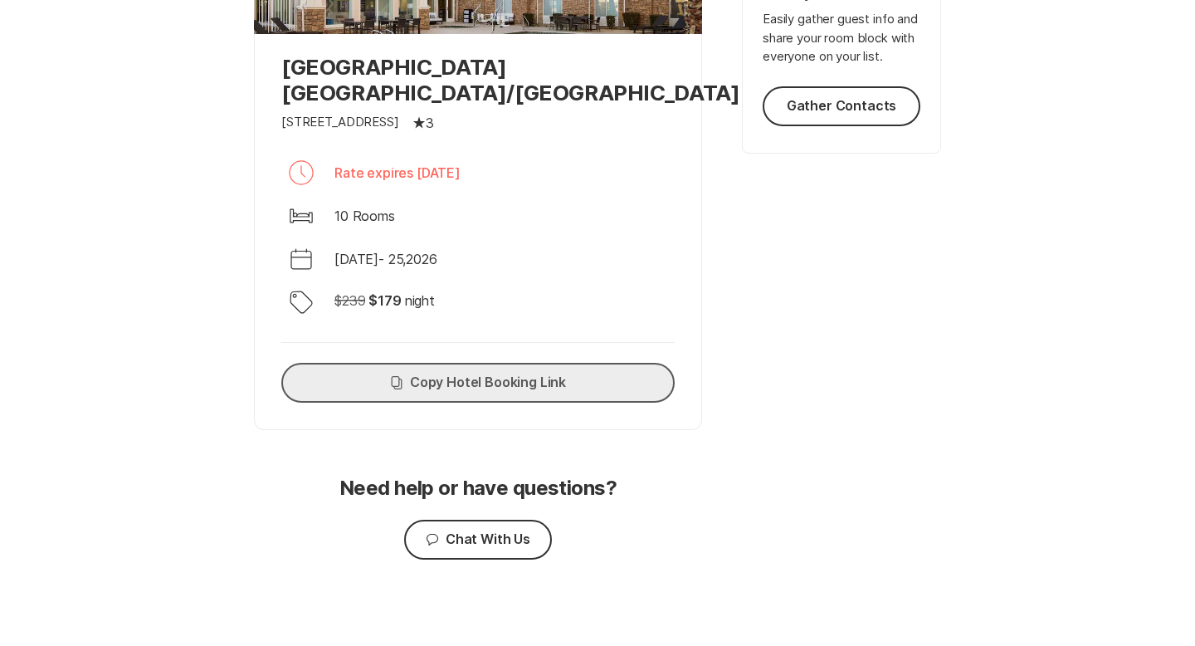  What do you see at coordinates (478, 488) in the screenshot?
I see `p: Need help or have questions?` at bounding box center [478, 488].